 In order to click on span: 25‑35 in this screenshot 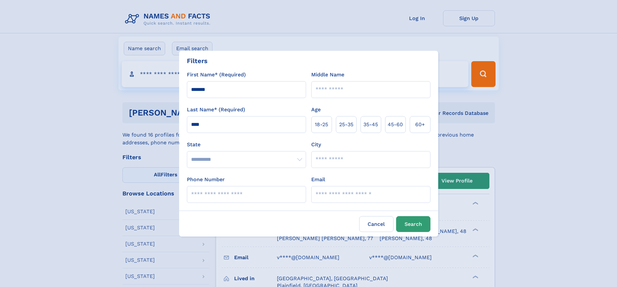, I will do `click(346, 125)`.